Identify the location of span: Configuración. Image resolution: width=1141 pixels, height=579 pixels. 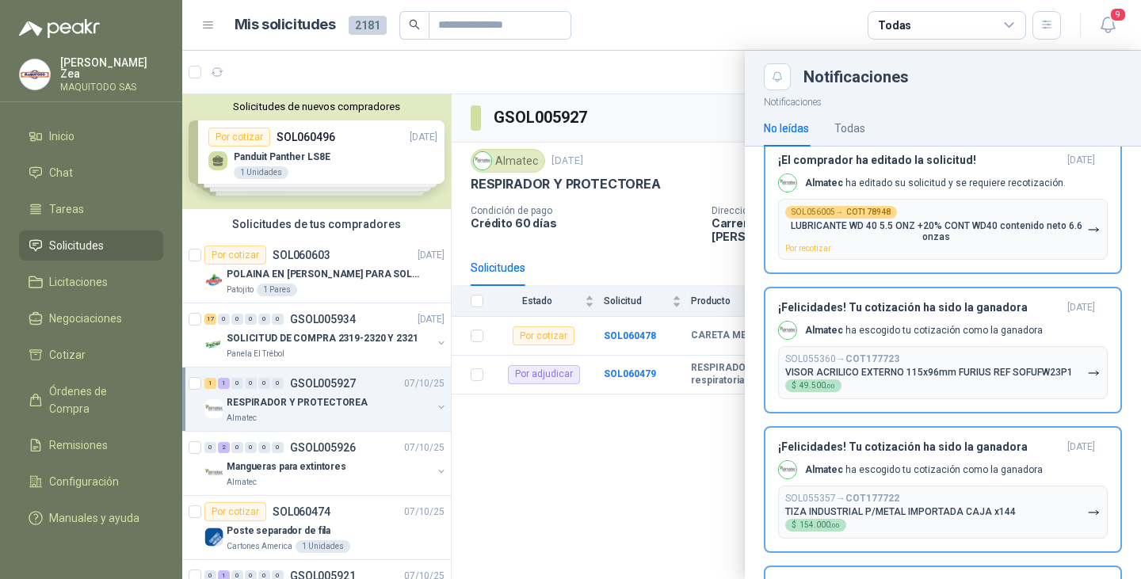
(84, 482).